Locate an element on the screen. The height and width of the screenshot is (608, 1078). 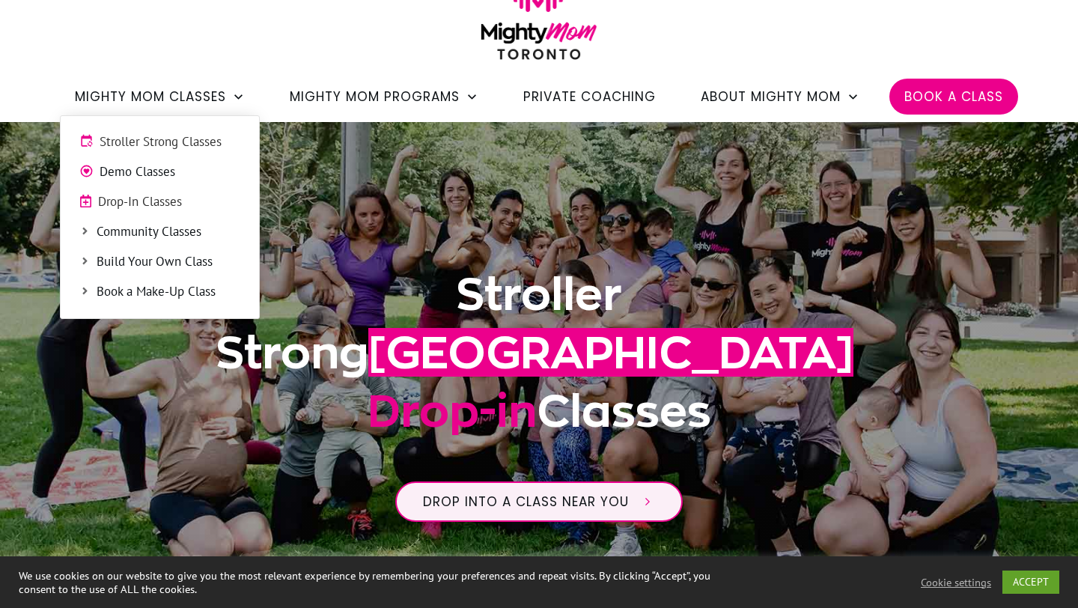
a: Cookie settings is located at coordinates (956, 582).